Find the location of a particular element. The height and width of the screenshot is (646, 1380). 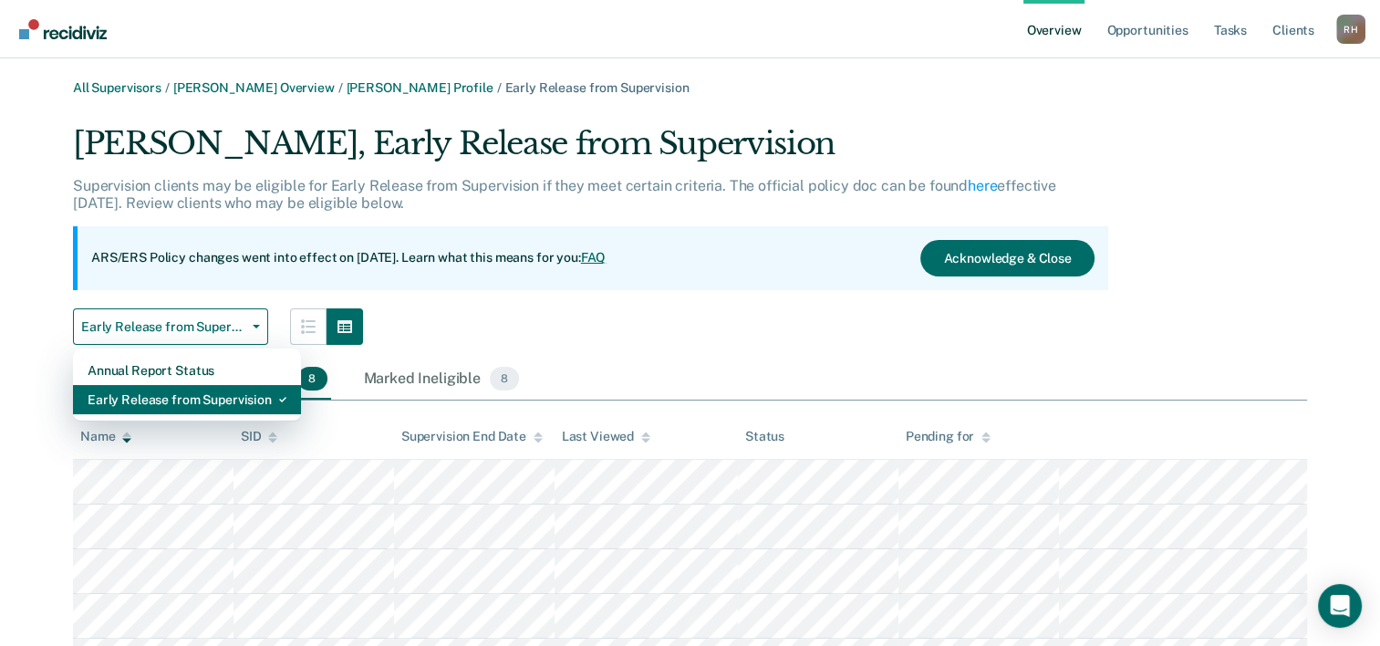

div: Last Viewed is located at coordinates (606, 436).